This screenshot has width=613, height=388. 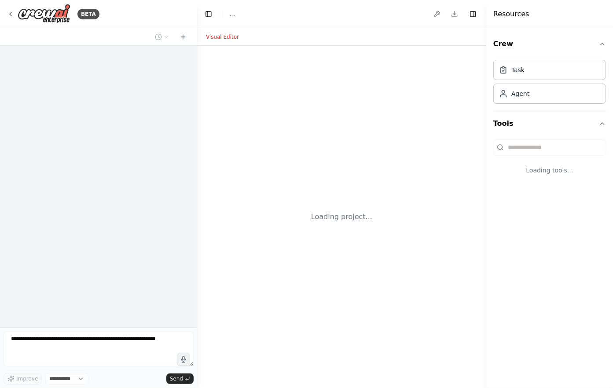 I want to click on div: Loading tools..., so click(x=550, y=170).